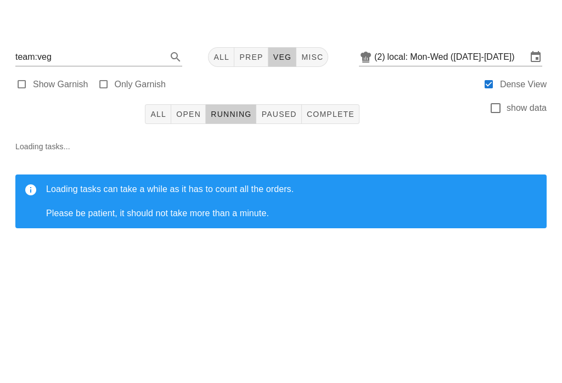 This screenshot has height=383, width=562. What do you see at coordinates (282, 57) in the screenshot?
I see `span: veg` at bounding box center [282, 57].